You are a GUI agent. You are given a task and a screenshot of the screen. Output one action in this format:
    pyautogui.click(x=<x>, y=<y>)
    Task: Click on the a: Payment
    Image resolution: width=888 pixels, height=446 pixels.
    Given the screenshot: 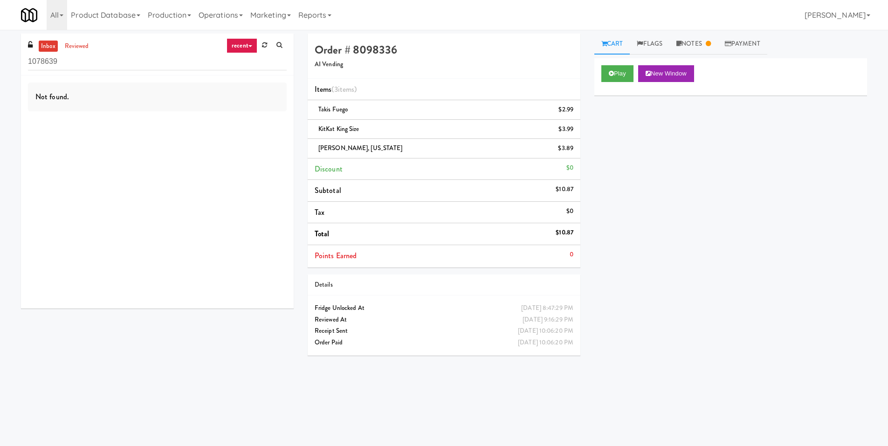 What is the action you would take?
    pyautogui.click(x=742, y=44)
    